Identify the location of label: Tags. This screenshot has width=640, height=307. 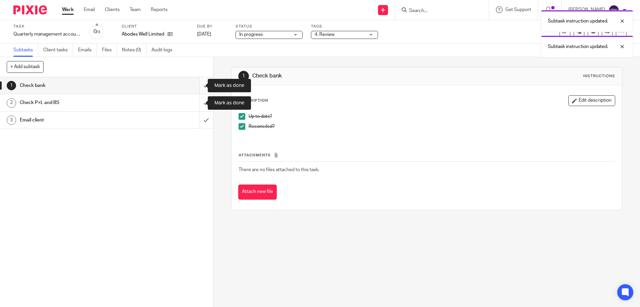
(344, 26).